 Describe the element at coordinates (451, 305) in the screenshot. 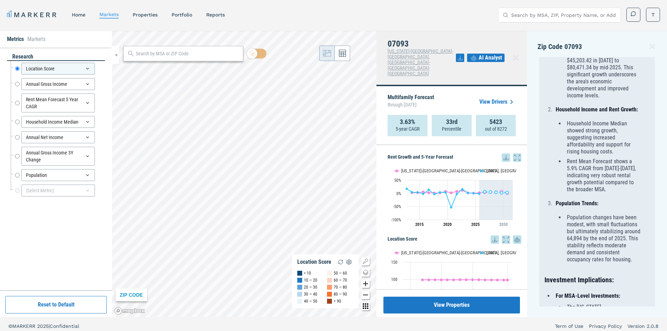

I see `a: View Properties` at that location.